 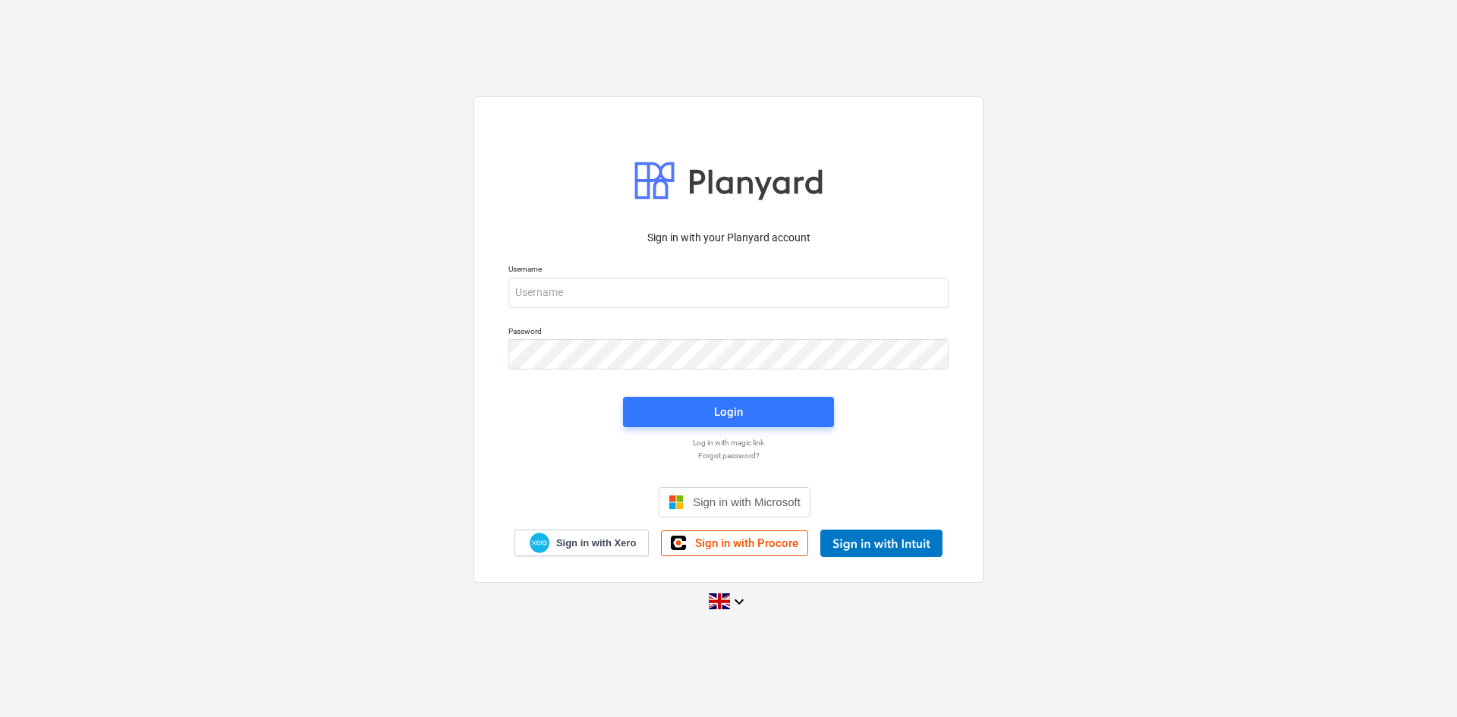 What do you see at coordinates (728, 412) in the screenshot?
I see `button: Login` at bounding box center [728, 412].